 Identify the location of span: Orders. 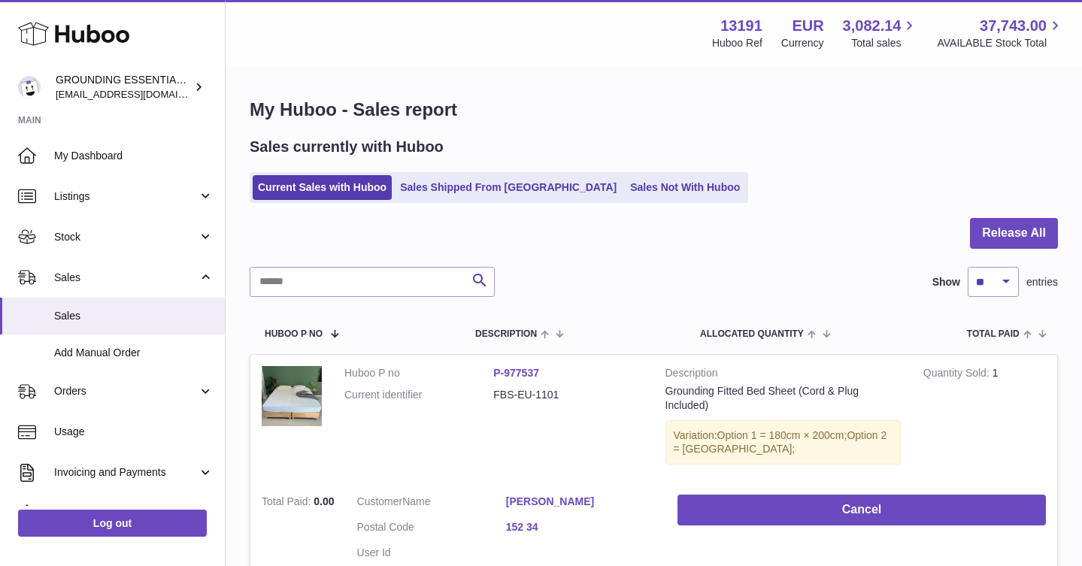
(126, 391).